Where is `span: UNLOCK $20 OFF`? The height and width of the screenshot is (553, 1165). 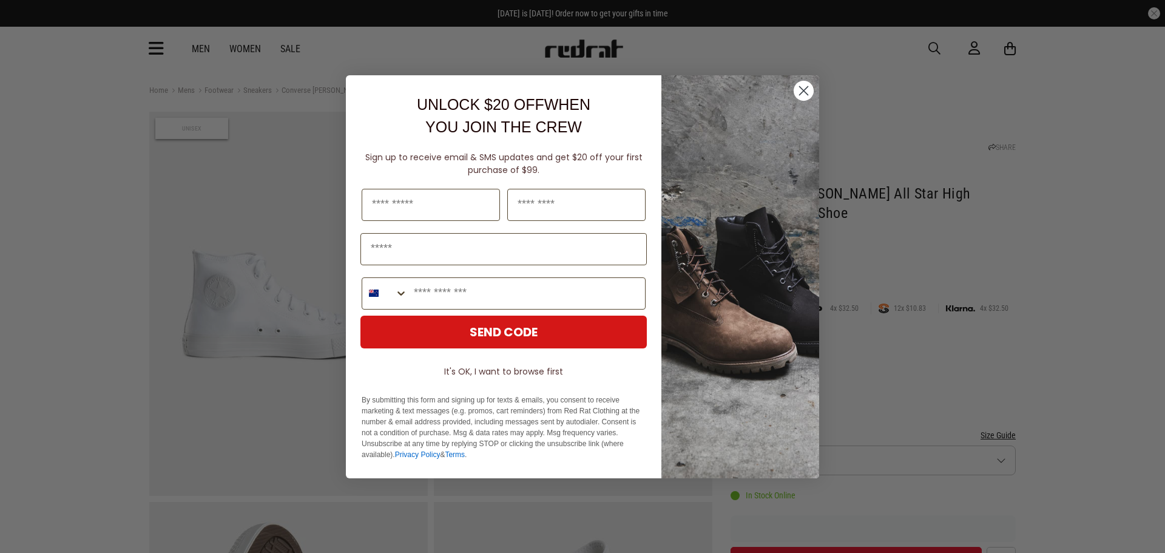 span: UNLOCK $20 OFF is located at coordinates (480, 104).